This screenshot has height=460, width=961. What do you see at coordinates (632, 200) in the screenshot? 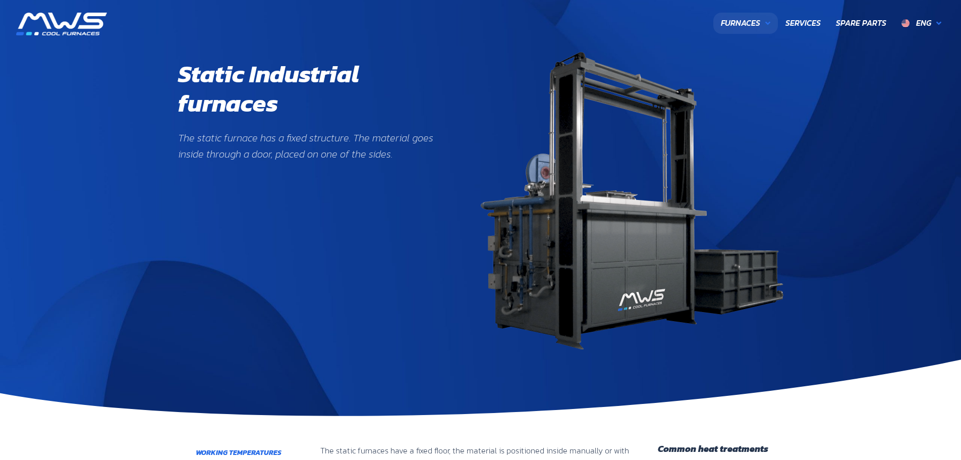
I see `img: mws-static-industiral-furnace-black` at bounding box center [632, 200].